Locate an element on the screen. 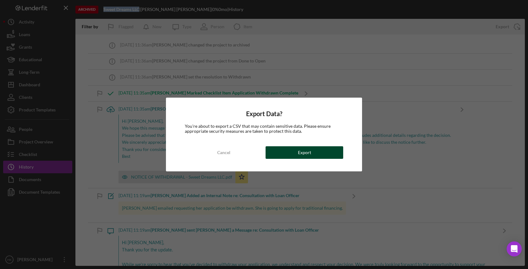 This screenshot has width=528, height=269. button: Export is located at coordinates (304, 153).